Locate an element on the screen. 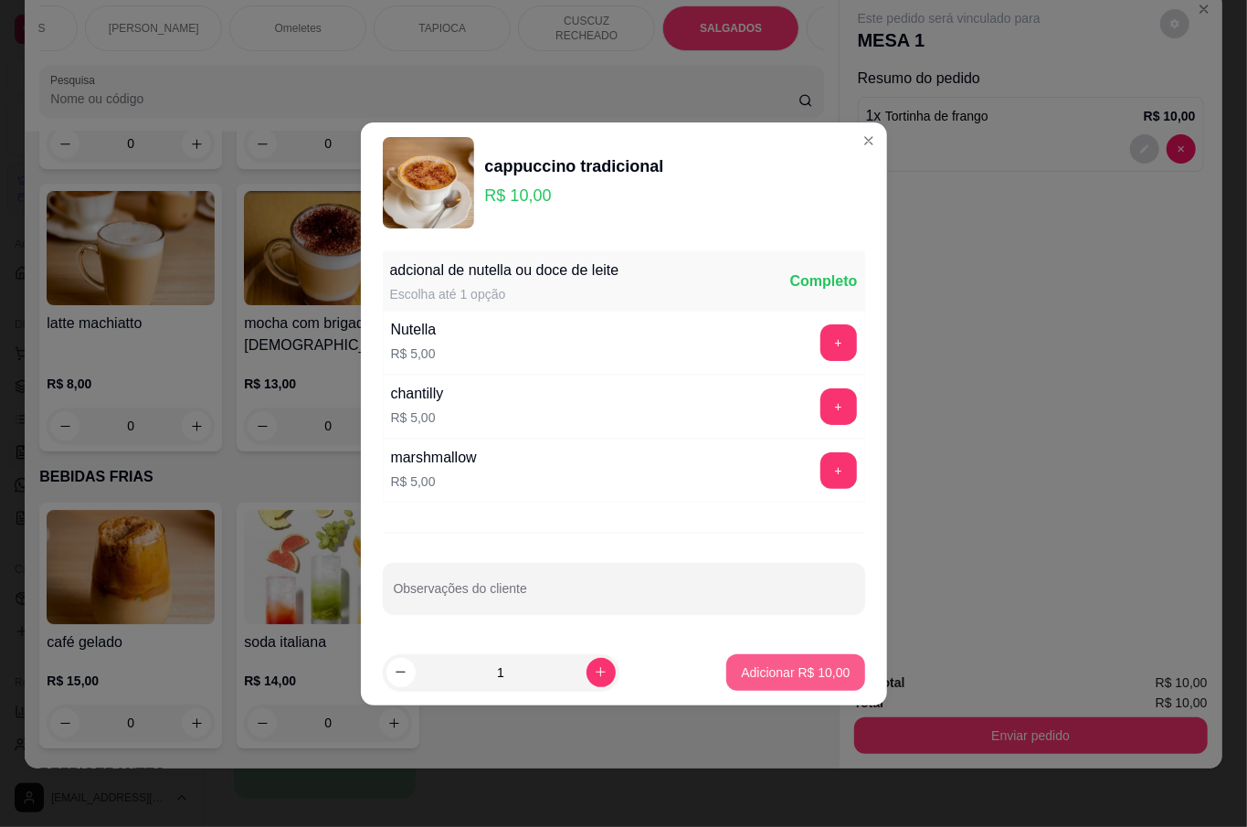  div: Nutella is located at coordinates (414, 330).